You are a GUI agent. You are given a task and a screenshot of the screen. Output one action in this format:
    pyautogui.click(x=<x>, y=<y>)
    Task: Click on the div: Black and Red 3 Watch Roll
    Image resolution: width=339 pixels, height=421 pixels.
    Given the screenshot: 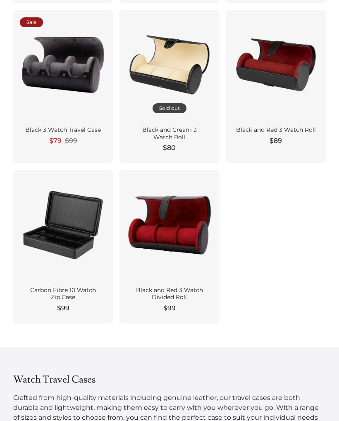 What is the action you would take?
    pyautogui.click(x=276, y=130)
    